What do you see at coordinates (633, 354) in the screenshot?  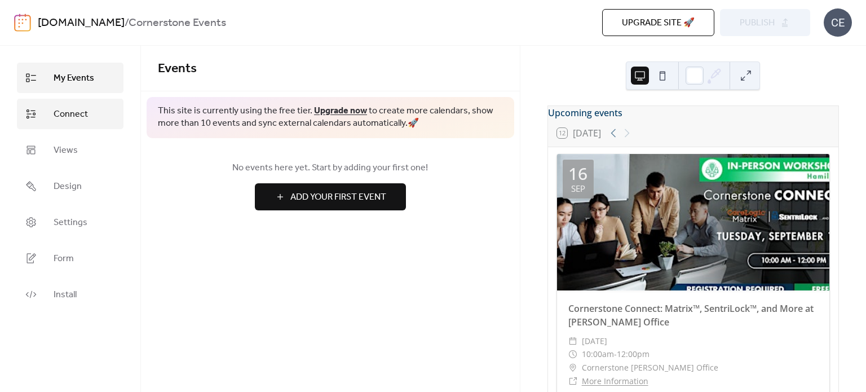 I see `span: 12:00pm` at bounding box center [633, 354].